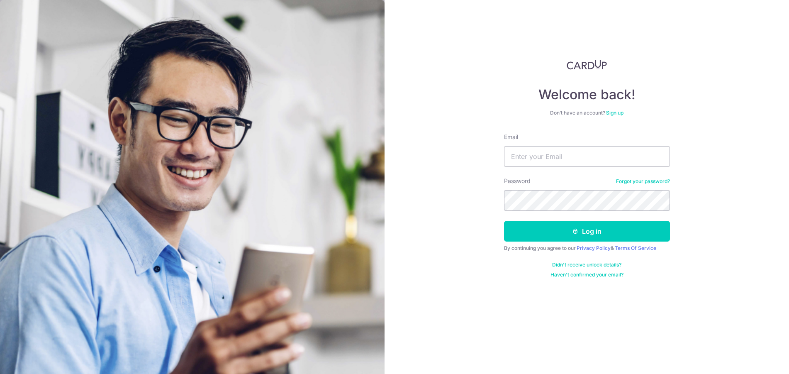 The height and width of the screenshot is (374, 789). I want to click on div: By continuing you agree to our &, so click(587, 248).